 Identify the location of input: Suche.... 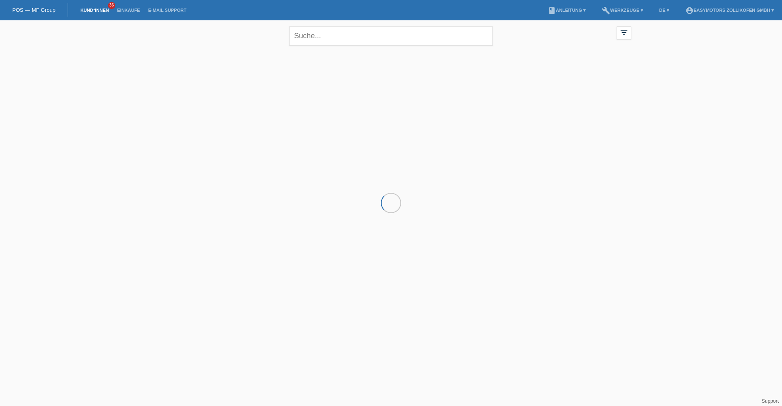
(391, 36).